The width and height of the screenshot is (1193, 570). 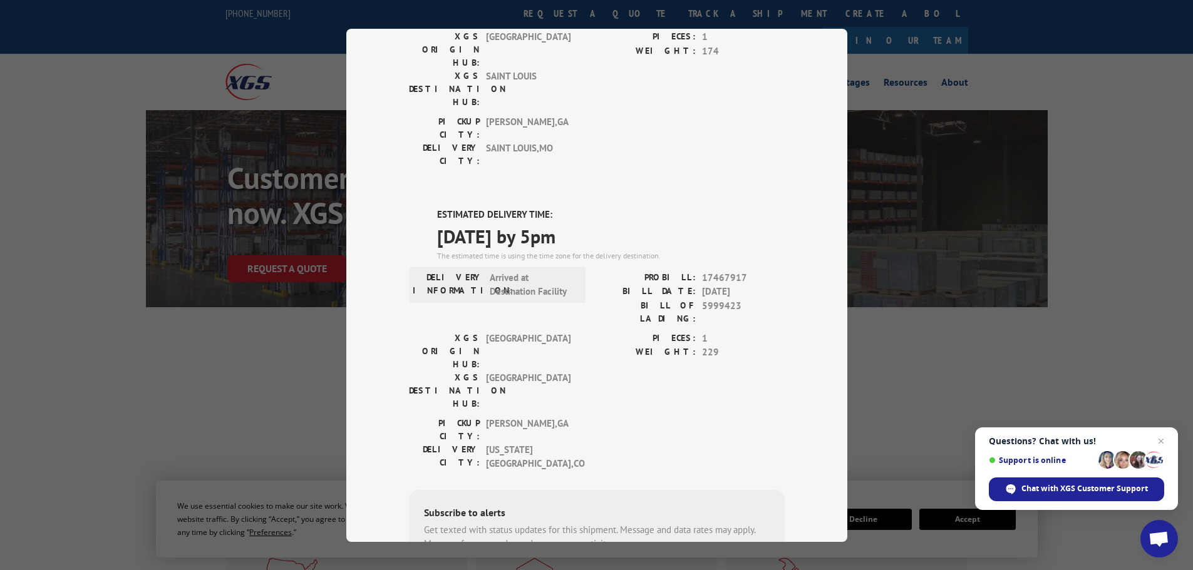 What do you see at coordinates (532, 284) in the screenshot?
I see `span: Arrived at Destination Facility` at bounding box center [532, 284].